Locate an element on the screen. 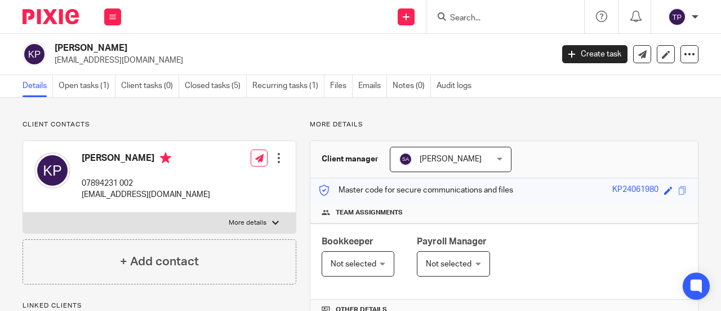  h3: Client manager is located at coordinates (350, 159).